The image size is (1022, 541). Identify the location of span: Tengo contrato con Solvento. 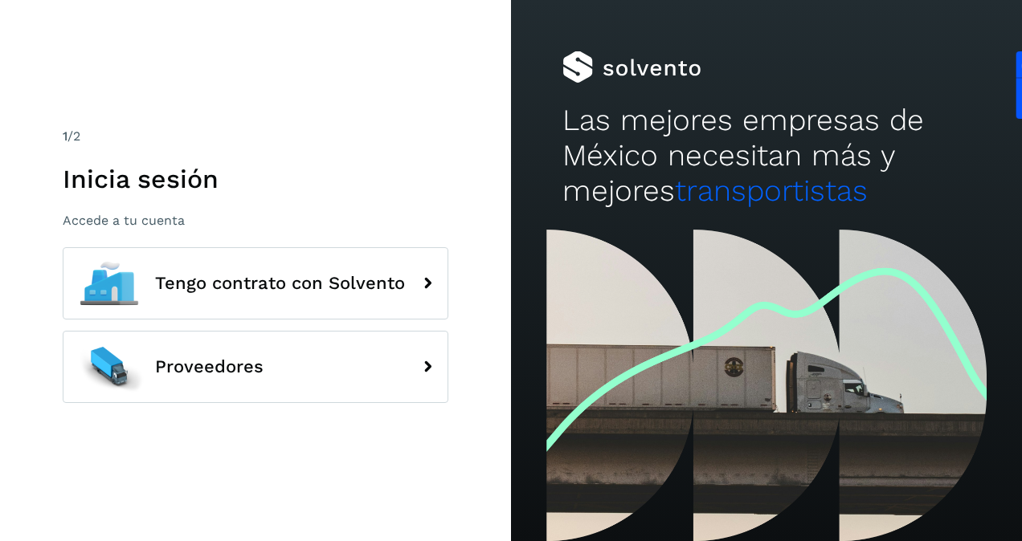
(279, 284).